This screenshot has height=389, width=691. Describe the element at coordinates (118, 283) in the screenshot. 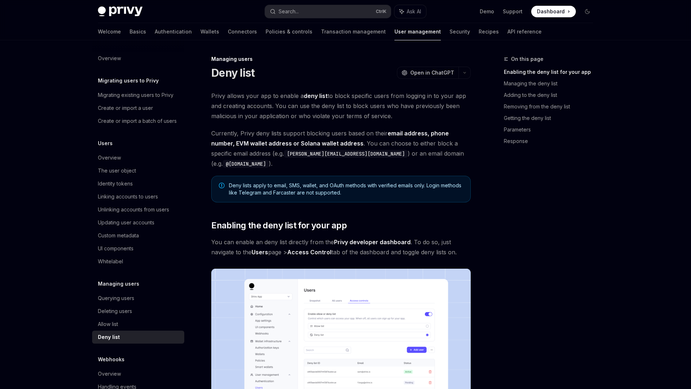

I see `h5: Managing users` at that location.